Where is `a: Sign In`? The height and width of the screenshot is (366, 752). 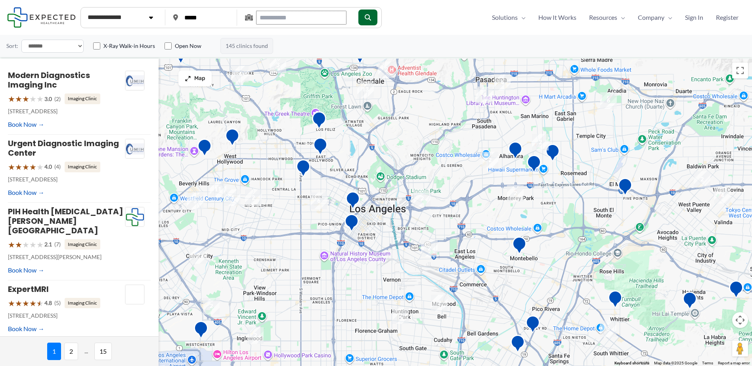 a: Sign In is located at coordinates (694, 17).